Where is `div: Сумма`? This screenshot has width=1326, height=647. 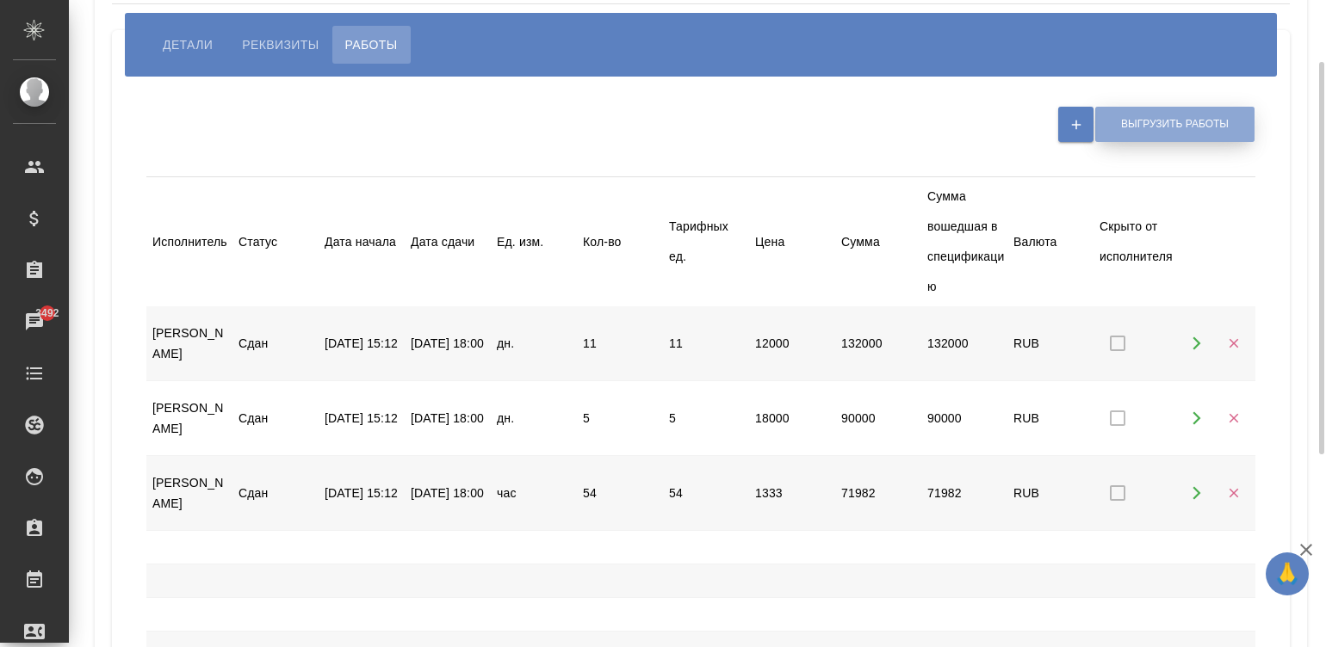
div: Сумма is located at coordinates (880, 242).